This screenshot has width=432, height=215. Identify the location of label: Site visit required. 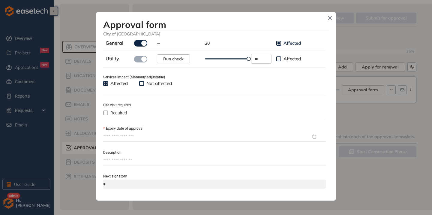
(117, 105).